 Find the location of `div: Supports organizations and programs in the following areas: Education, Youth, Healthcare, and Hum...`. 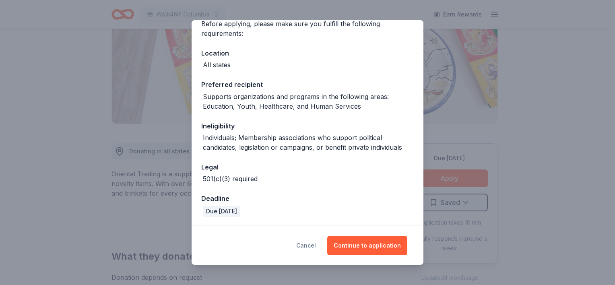

div: Supports organizations and programs in the following areas: Education, Youth, Healthcare, and Hum... is located at coordinates (308, 101).